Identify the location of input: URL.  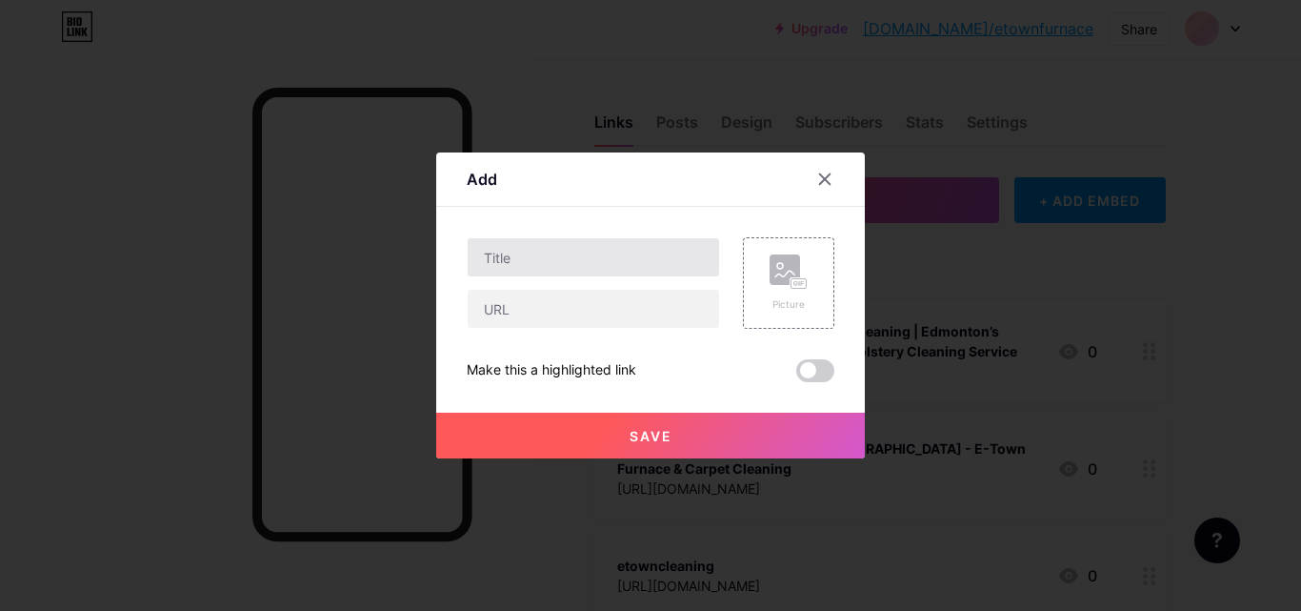
(594, 309).